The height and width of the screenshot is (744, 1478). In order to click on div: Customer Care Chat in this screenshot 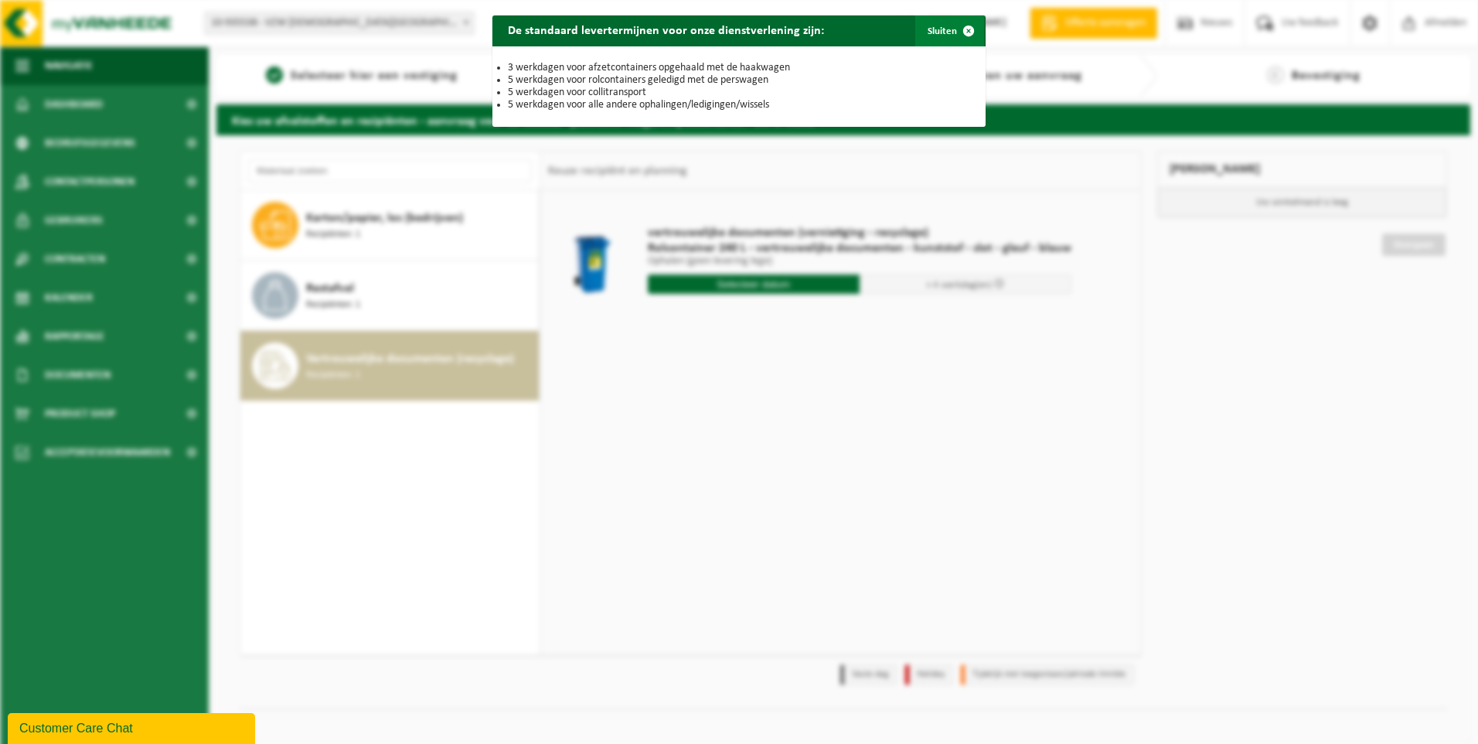, I will do `click(124, 19)`.